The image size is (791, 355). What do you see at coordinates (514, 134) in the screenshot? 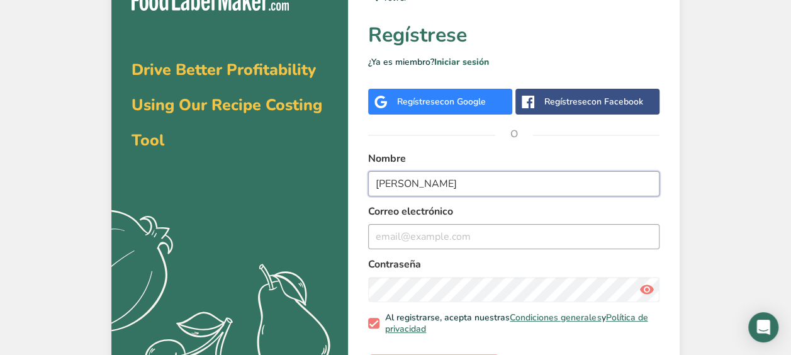
I see `span: O` at bounding box center [514, 134].